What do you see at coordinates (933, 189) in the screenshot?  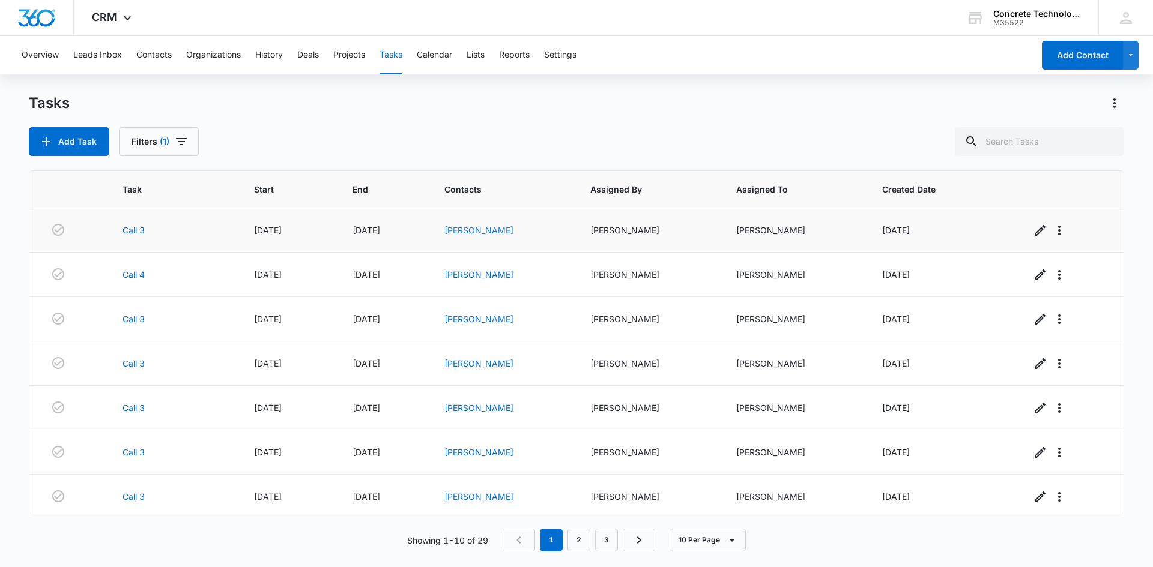 I see `span: Created Date` at bounding box center [933, 189].